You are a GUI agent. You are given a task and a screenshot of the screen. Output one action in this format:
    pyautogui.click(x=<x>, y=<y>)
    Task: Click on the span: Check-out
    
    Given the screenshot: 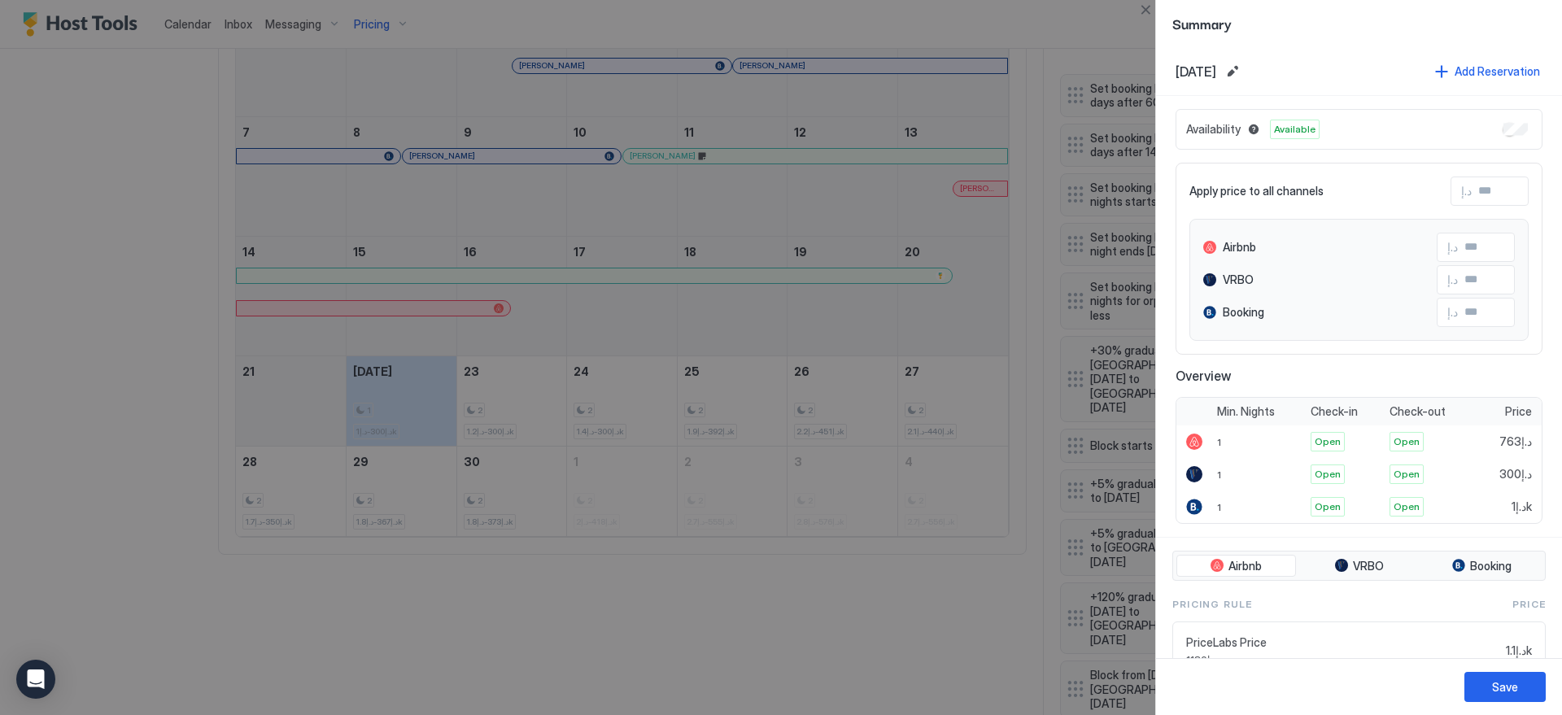 What is the action you would take?
    pyautogui.click(x=1417, y=412)
    